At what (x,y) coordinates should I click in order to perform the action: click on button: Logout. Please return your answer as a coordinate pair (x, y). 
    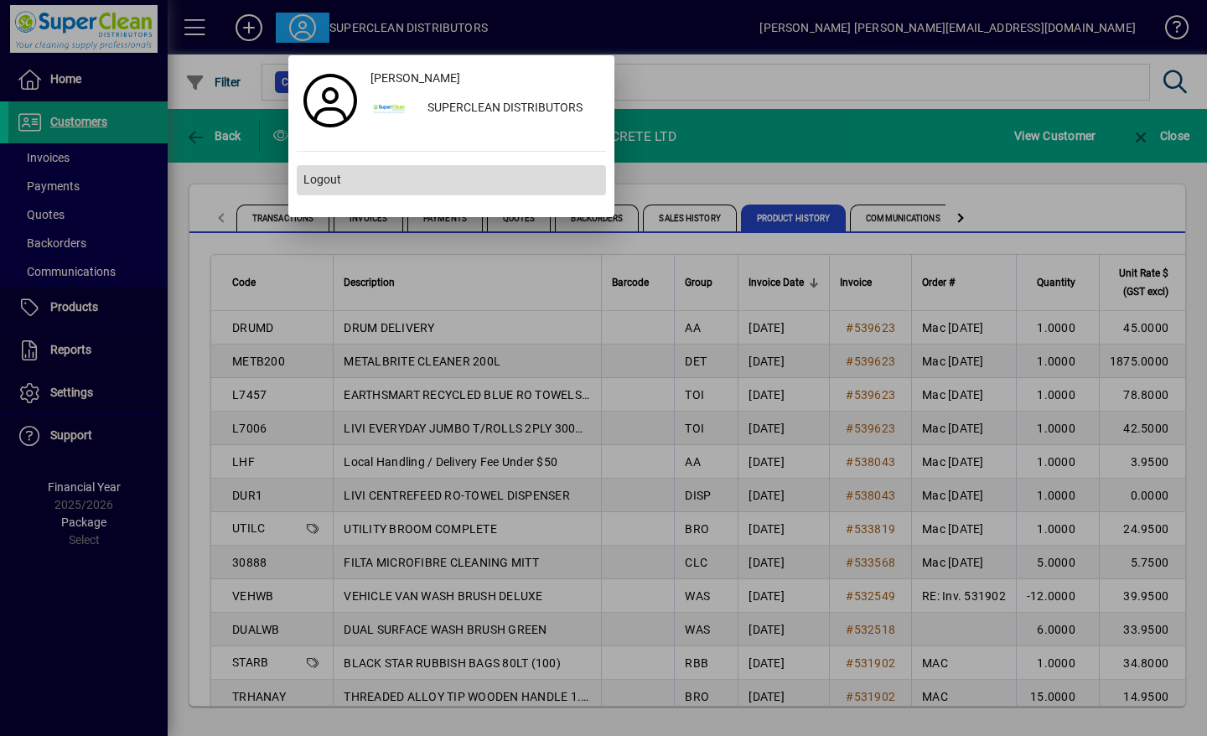
    Looking at the image, I should click on (451, 180).